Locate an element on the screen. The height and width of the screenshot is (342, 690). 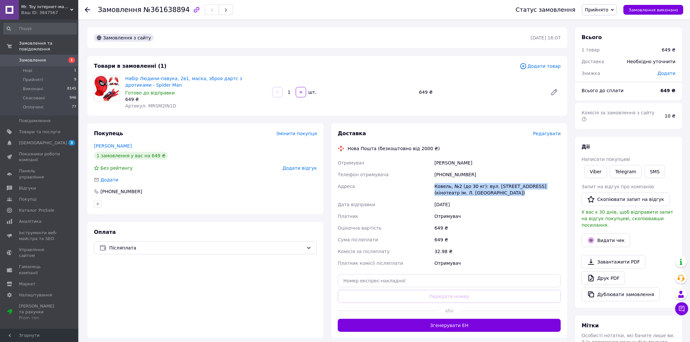
span: Виконані is located at coordinates (33, 89).